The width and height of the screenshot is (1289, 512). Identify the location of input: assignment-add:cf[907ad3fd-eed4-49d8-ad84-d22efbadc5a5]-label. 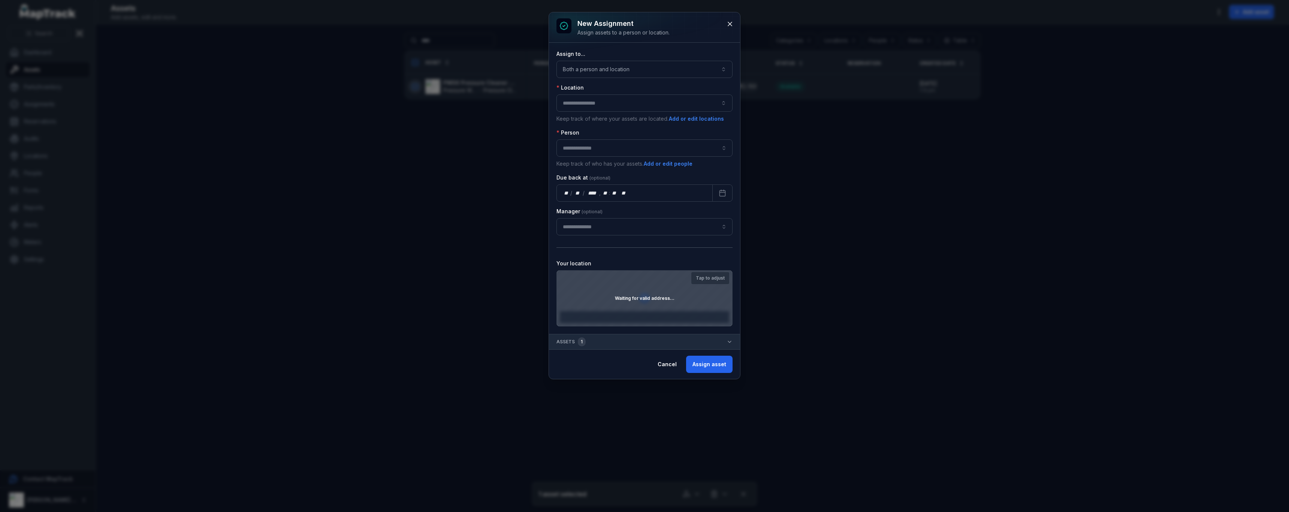
(645, 227).